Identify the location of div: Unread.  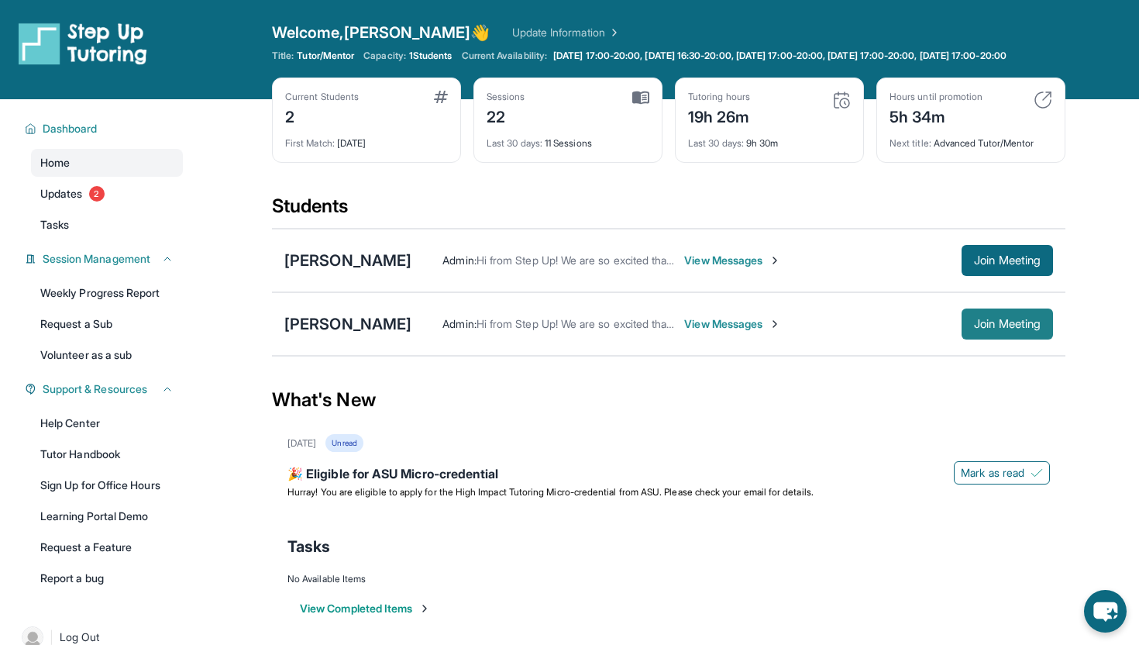
(344, 442).